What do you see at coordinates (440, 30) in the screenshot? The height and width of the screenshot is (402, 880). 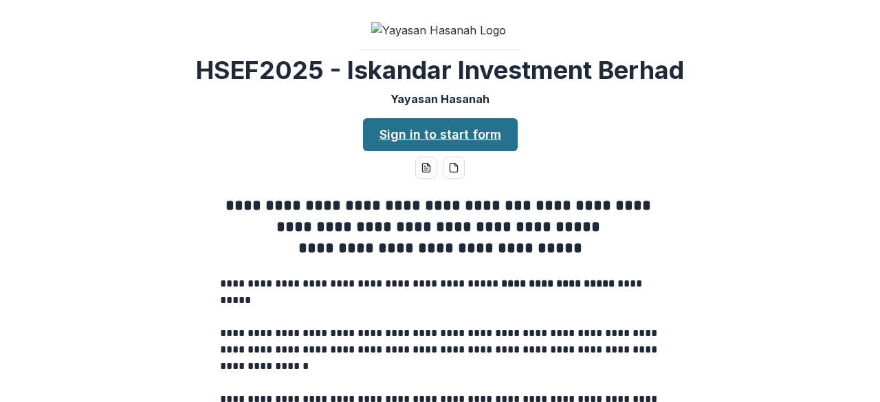 I see `img: Yayasan Hasanah Logo` at bounding box center [440, 30].